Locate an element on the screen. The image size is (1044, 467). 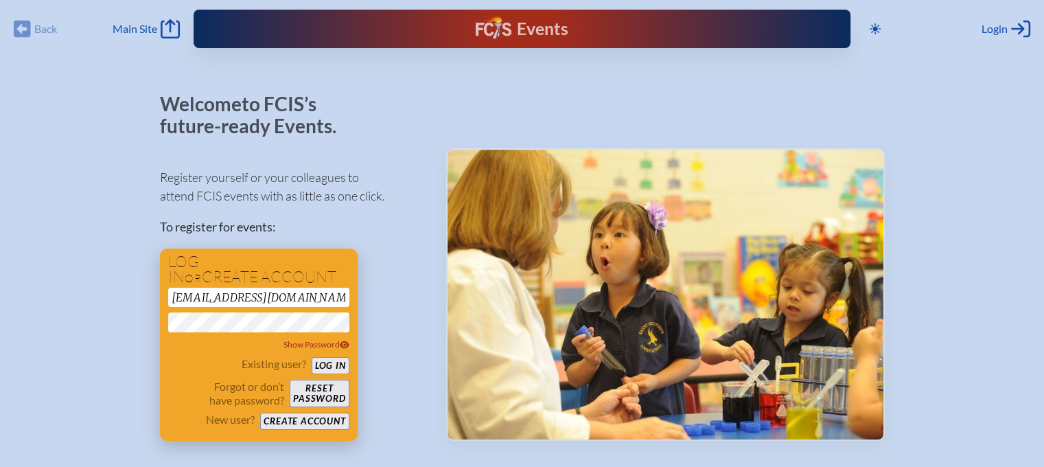
span: or is located at coordinates (193, 278).